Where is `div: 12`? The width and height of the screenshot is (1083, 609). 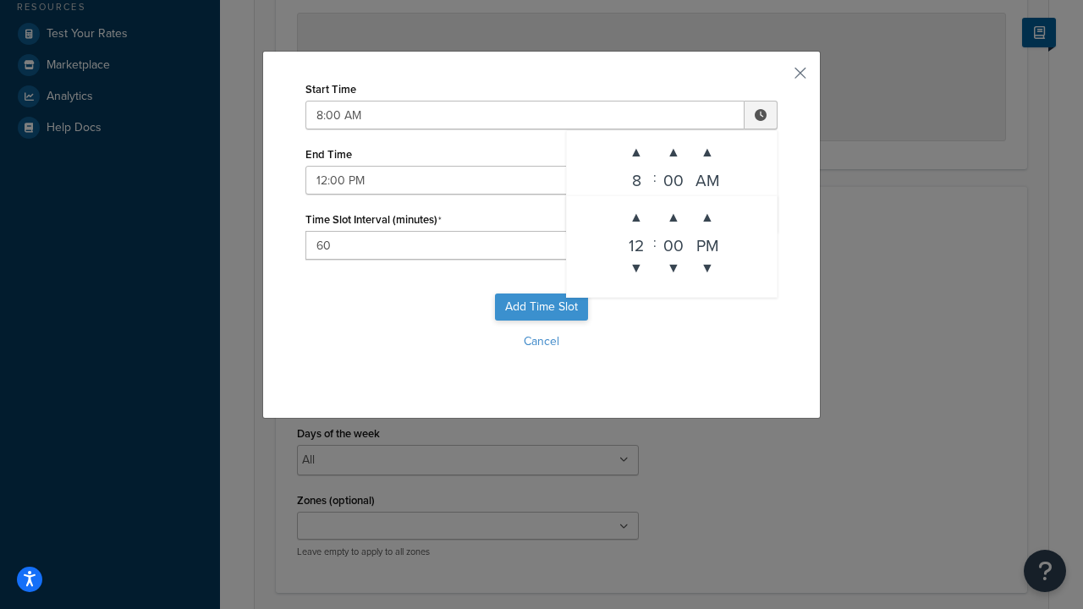 div: 12 is located at coordinates (636, 243).